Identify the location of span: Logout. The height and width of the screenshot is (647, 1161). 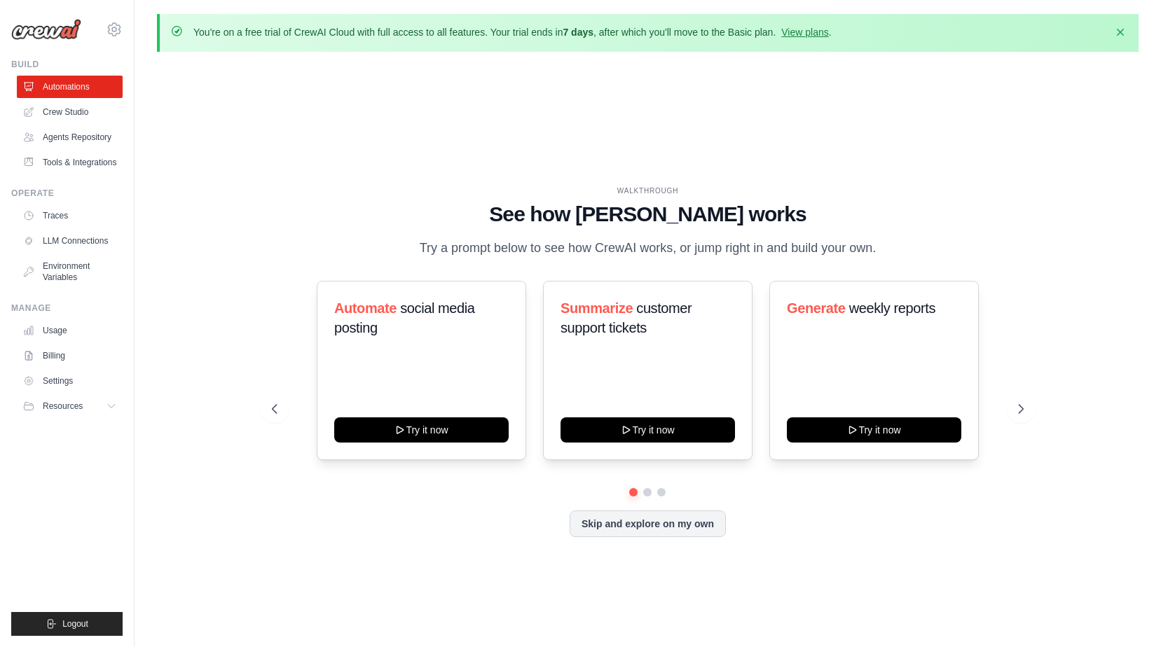
(75, 624).